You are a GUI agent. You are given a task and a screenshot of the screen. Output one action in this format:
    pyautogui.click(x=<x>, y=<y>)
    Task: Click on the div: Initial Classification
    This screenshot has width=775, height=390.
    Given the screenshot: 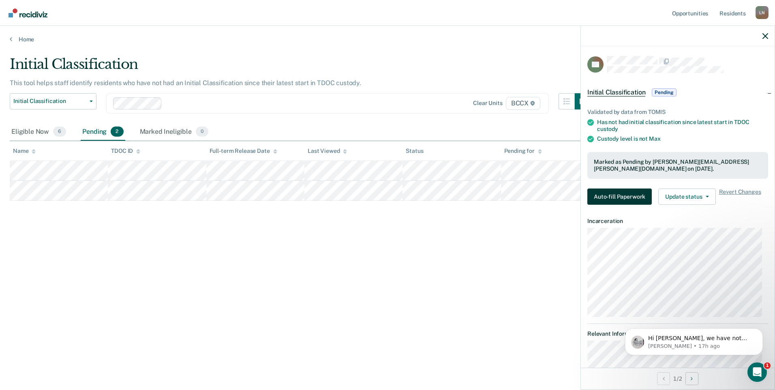 What is the action you would take?
    pyautogui.click(x=300, y=67)
    